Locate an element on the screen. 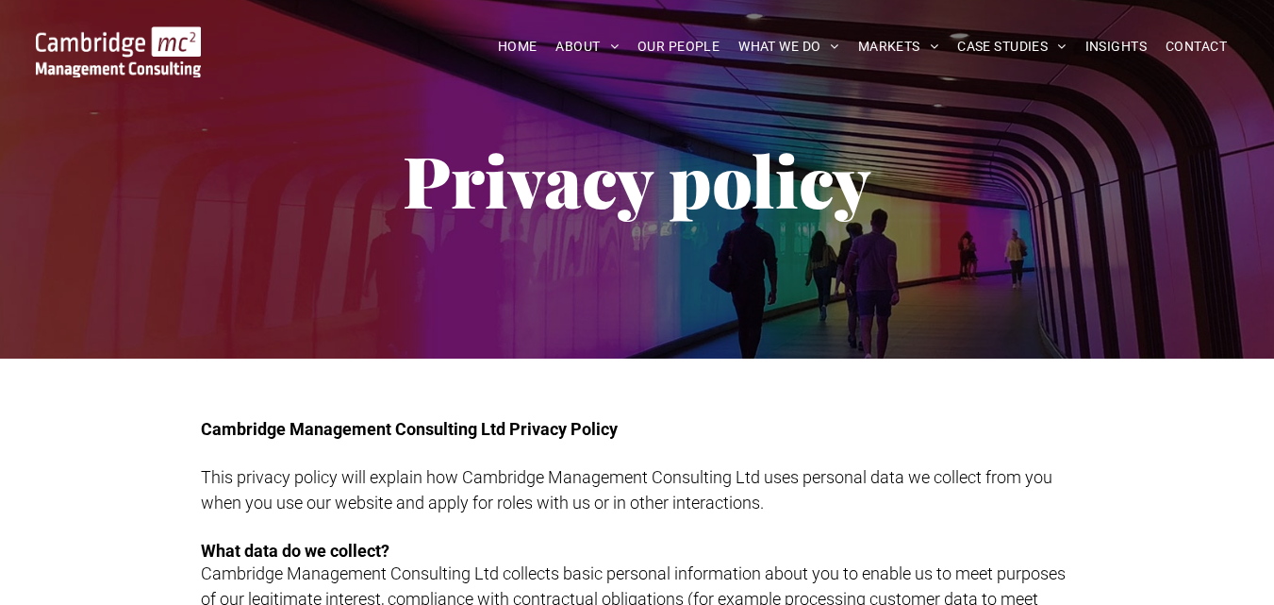 This screenshot has height=605, width=1274. img: Go to Homepage is located at coordinates (118, 52).